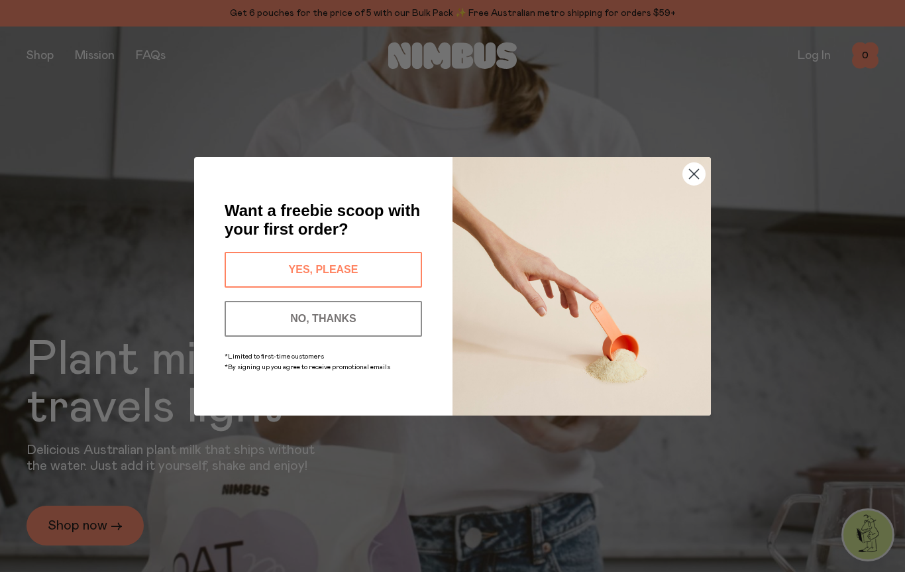 This screenshot has height=572, width=905. I want to click on button: YES, PLEASE, so click(323, 270).